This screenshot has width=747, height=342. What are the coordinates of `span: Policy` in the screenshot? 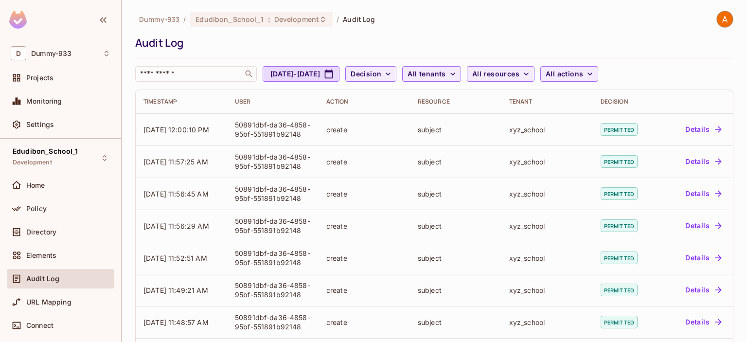 It's located at (36, 209).